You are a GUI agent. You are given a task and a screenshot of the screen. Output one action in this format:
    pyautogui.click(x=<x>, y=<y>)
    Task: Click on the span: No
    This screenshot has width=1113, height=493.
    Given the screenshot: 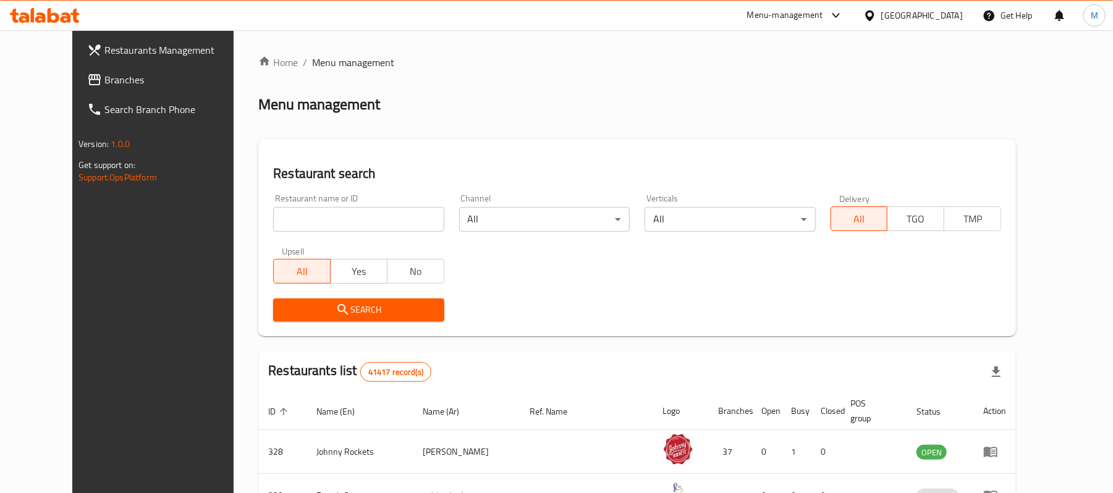 What is the action you would take?
    pyautogui.click(x=416, y=271)
    